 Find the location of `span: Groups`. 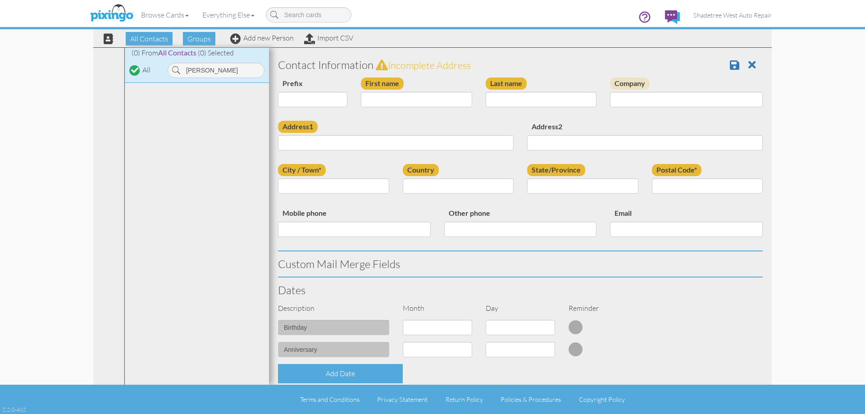

span: Groups is located at coordinates (199, 39).